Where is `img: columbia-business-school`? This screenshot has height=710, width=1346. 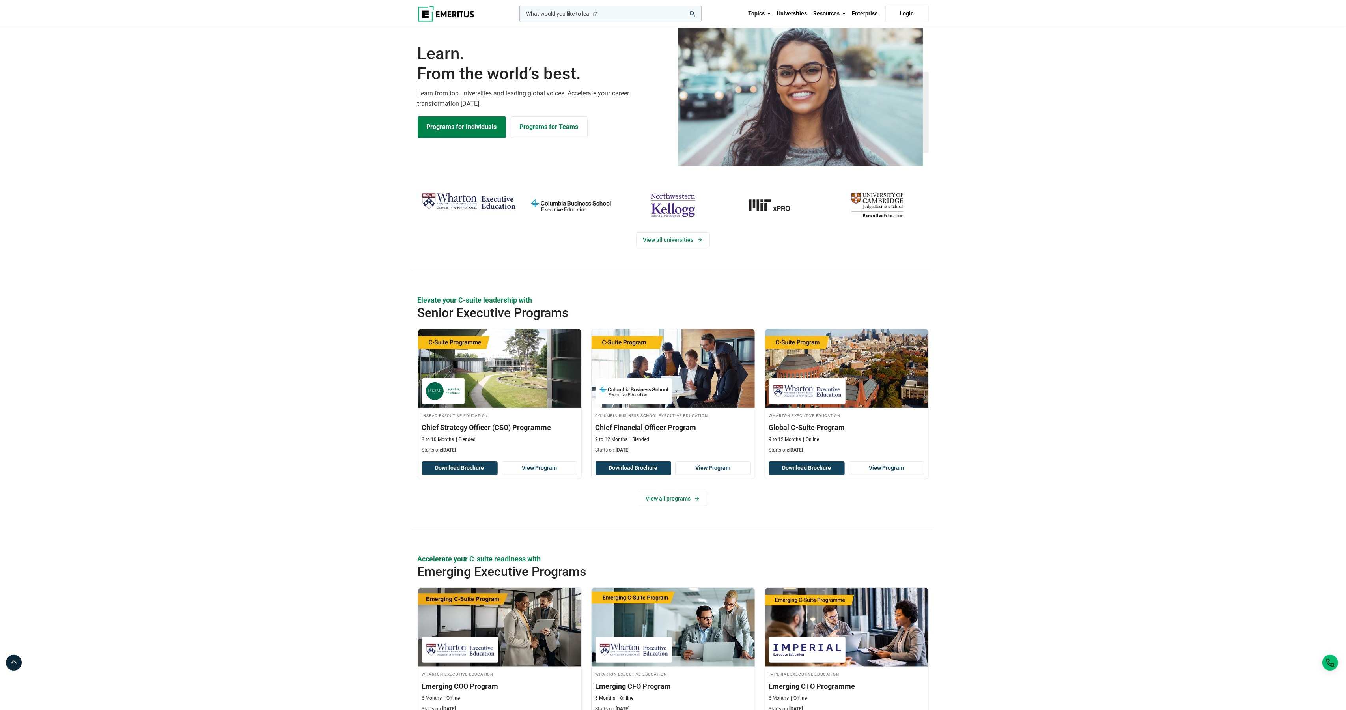 img: columbia-business-school is located at coordinates (571, 205).